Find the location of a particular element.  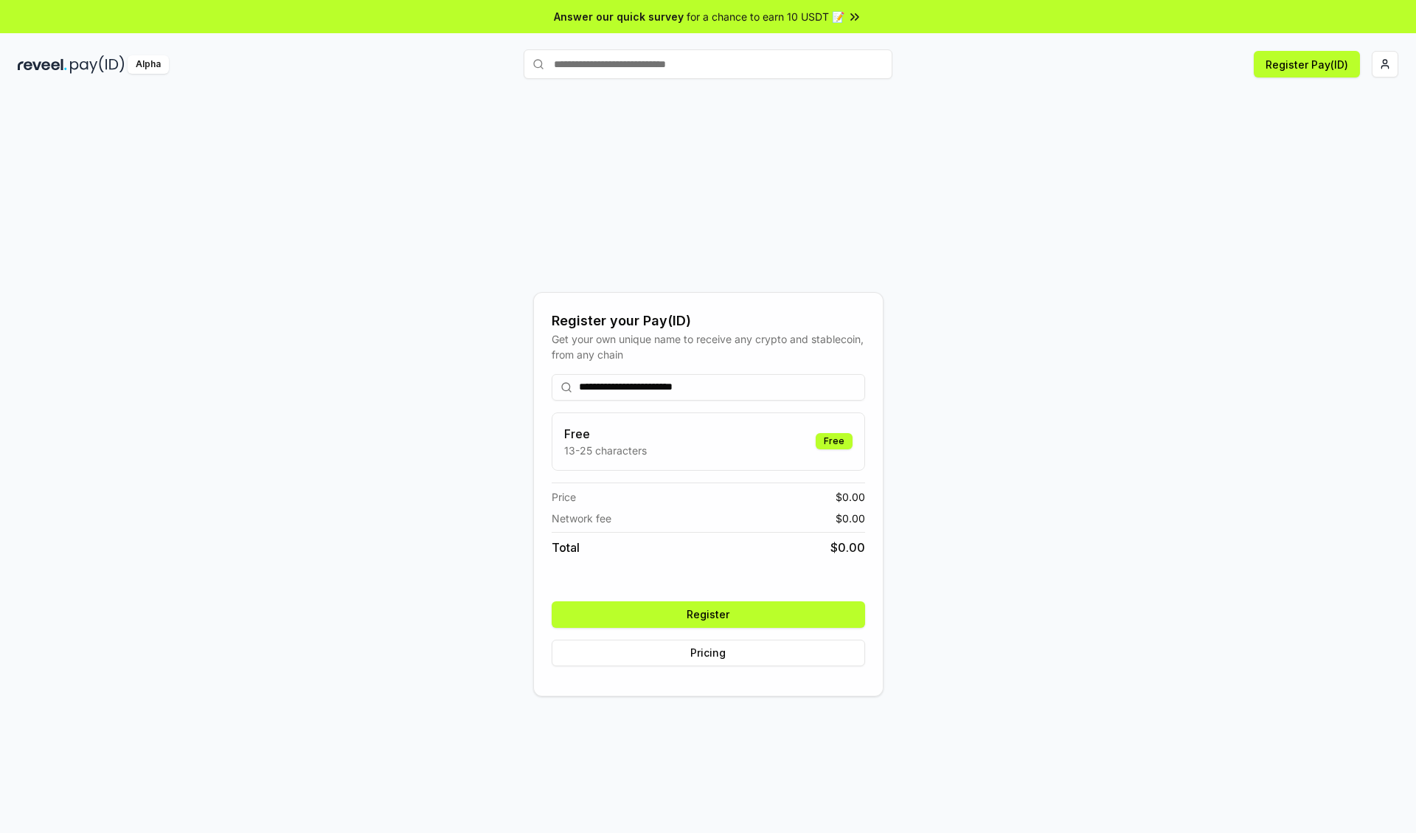

span: Answer our quick survey is located at coordinates (619, 16).